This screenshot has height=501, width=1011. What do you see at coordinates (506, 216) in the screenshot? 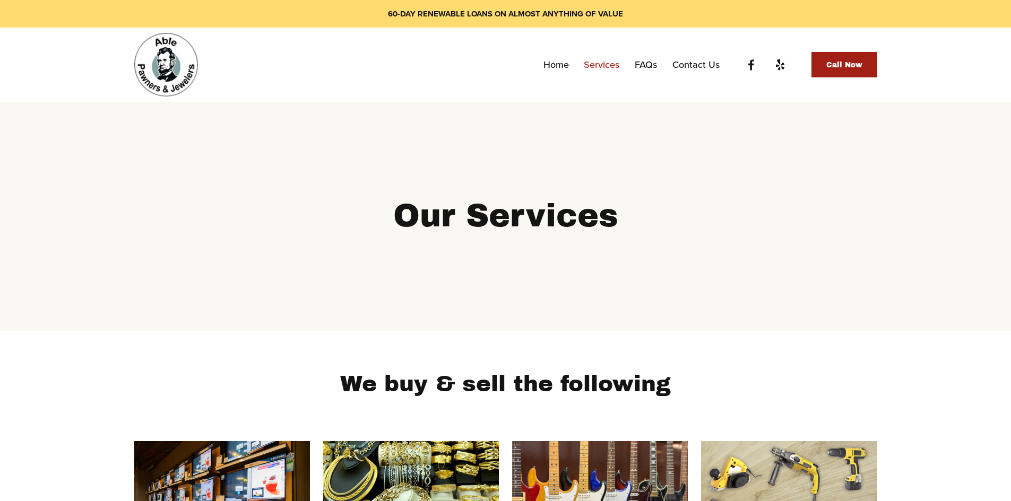
I see `h1: Our Services` at bounding box center [506, 216].